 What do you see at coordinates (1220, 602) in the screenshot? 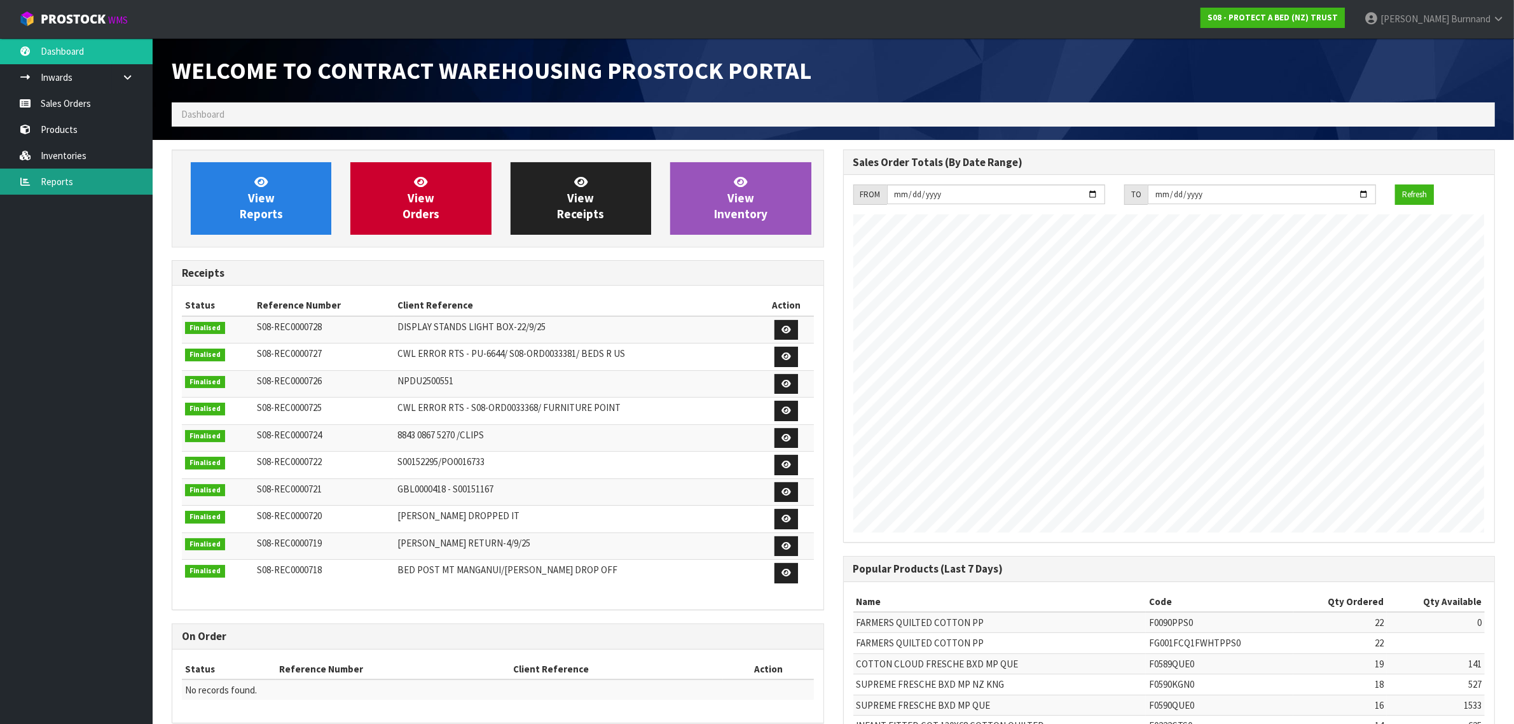
I see `th: Code` at bounding box center [1220, 602].